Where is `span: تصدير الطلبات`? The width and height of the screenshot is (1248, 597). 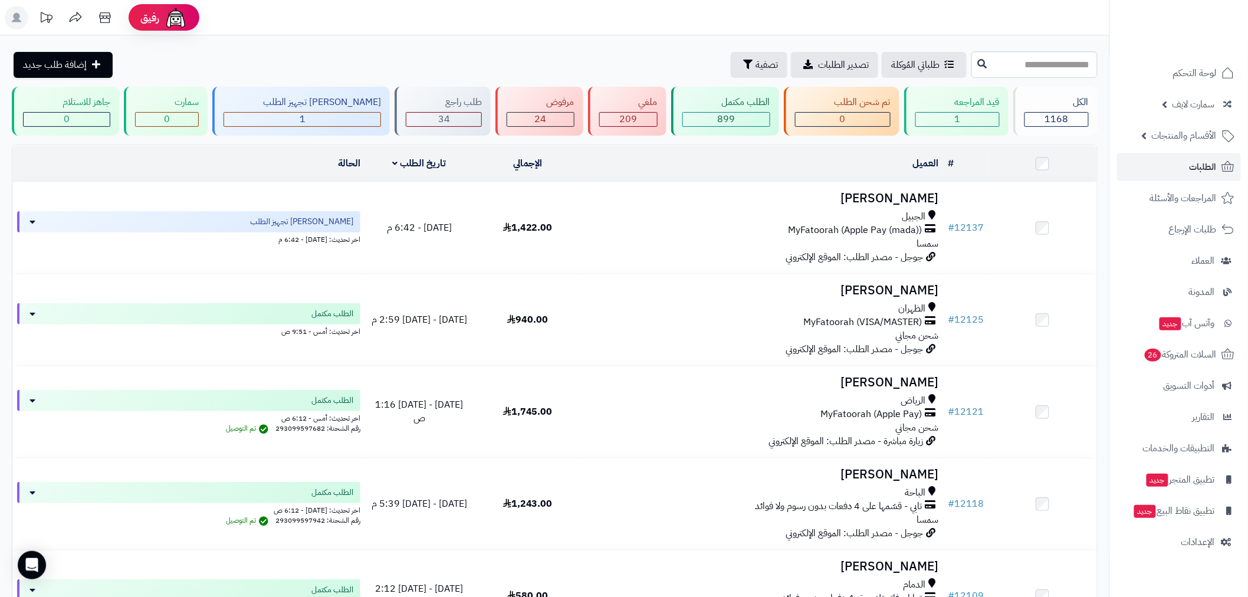
span: تصدير الطلبات is located at coordinates (844, 65).